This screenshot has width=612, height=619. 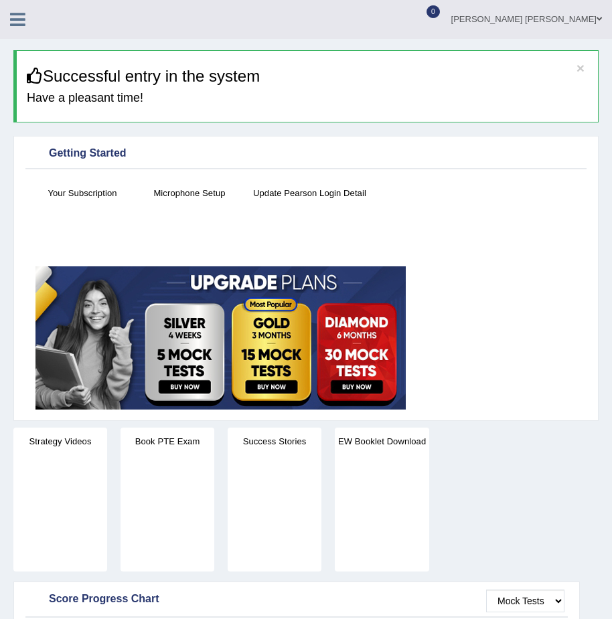 What do you see at coordinates (306, 154) in the screenshot?
I see `div: Getting Started` at bounding box center [306, 154].